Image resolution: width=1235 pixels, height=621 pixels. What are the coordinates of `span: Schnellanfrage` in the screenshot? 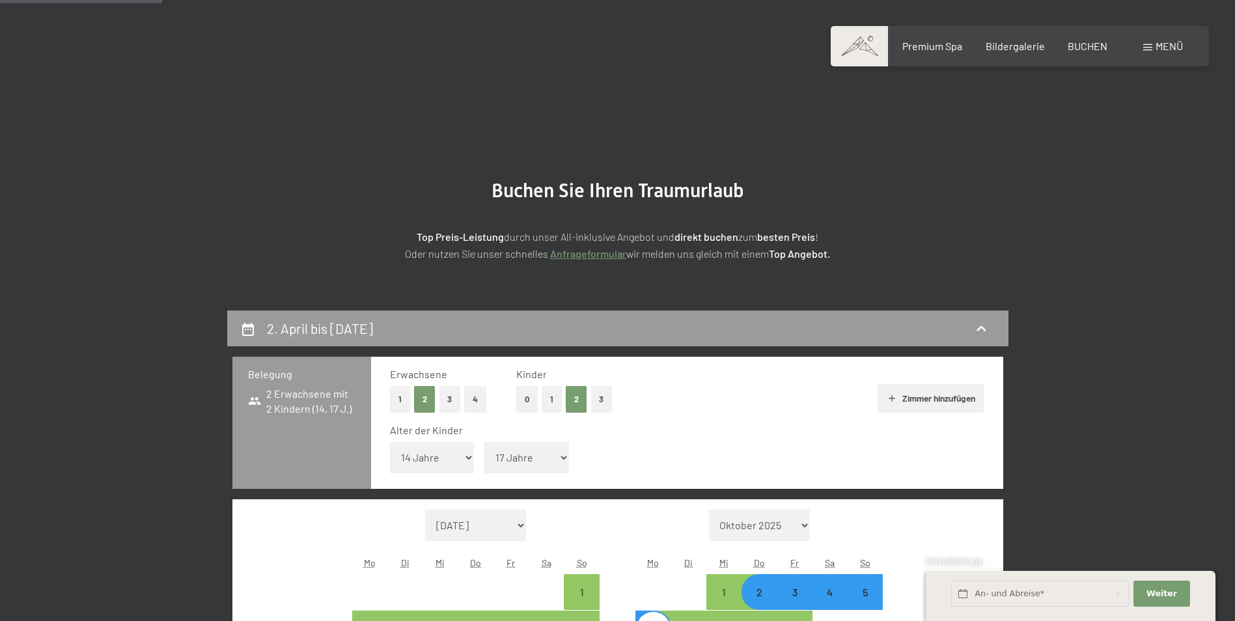 It's located at (954, 561).